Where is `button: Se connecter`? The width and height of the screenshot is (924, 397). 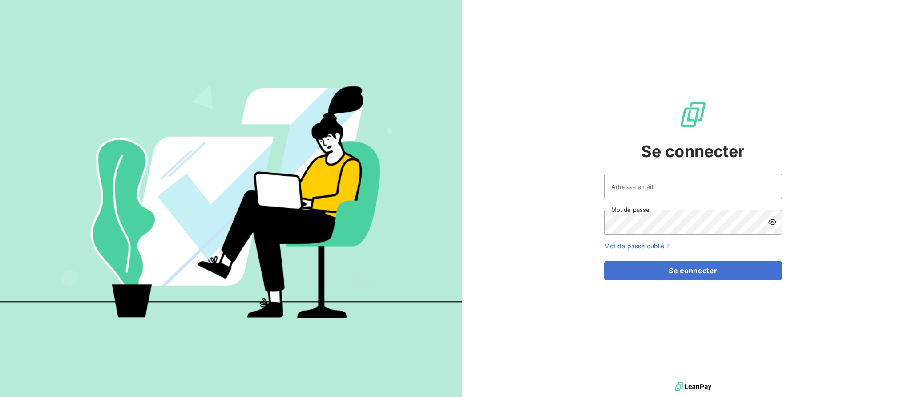 button: Se connecter is located at coordinates (693, 271).